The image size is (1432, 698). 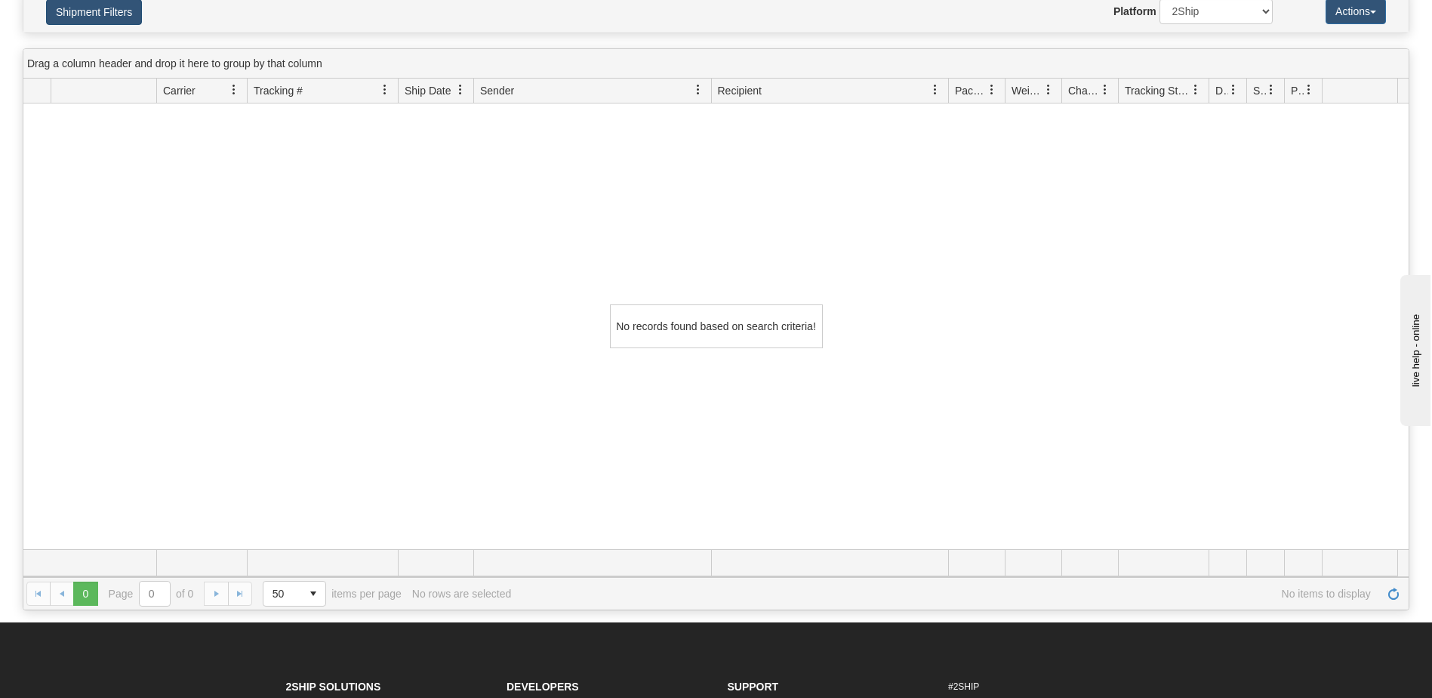 What do you see at coordinates (461, 90) in the screenshot?
I see `a: Ship Date filter column settings` at bounding box center [461, 90].